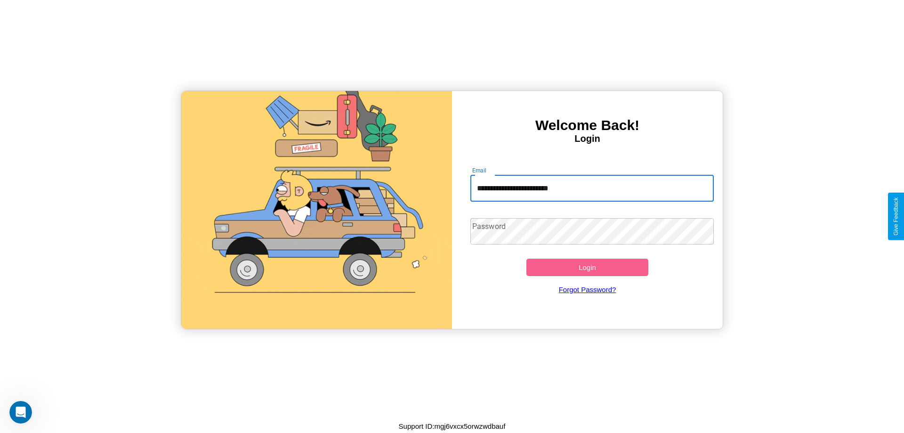 This screenshot has height=433, width=904. Describe the element at coordinates (588, 289) in the screenshot. I see `a: Forgot Password?` at that location.